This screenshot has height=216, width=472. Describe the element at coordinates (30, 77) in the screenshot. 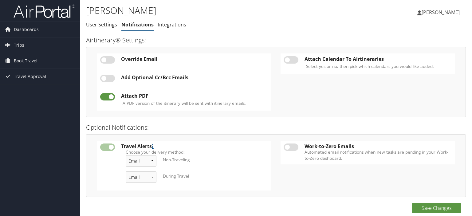

I see `span: Travel Approval` at that location.